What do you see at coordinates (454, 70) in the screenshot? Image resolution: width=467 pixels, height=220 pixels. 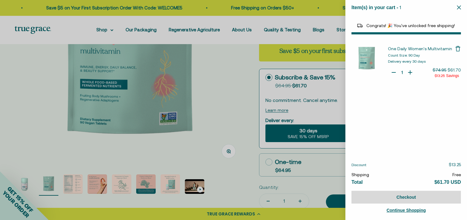 I see `span: $61.70` at bounding box center [454, 70].